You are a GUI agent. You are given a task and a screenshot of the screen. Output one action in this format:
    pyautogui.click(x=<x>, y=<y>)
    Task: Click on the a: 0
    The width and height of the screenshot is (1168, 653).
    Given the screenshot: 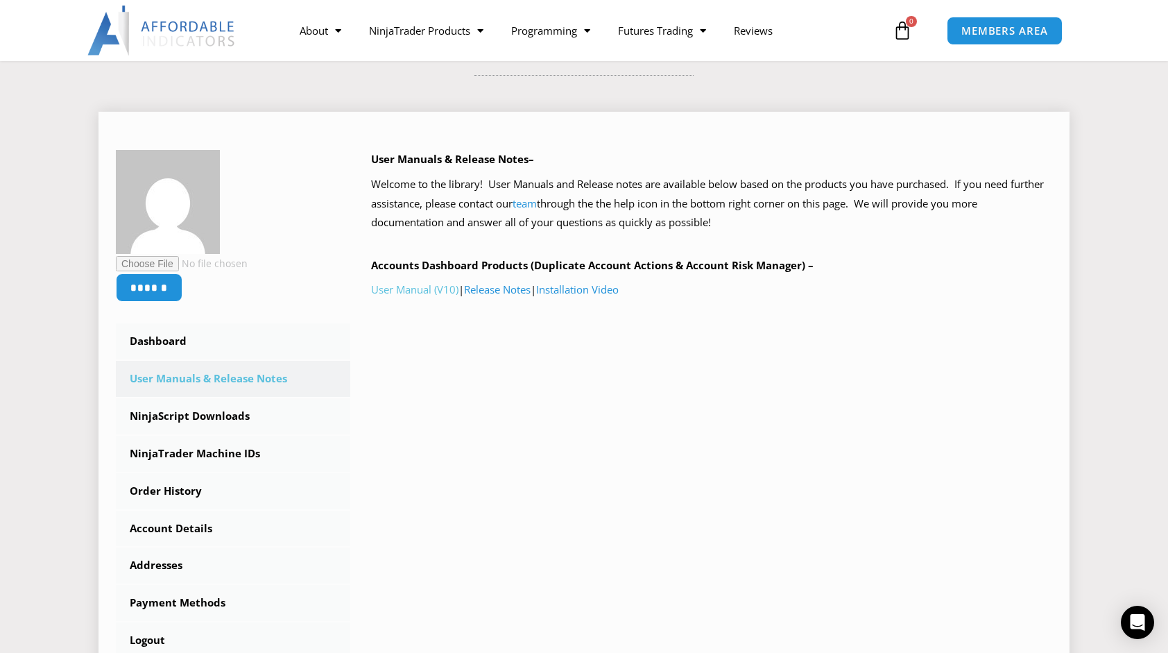 What is the action you would take?
    pyautogui.click(x=902, y=31)
    